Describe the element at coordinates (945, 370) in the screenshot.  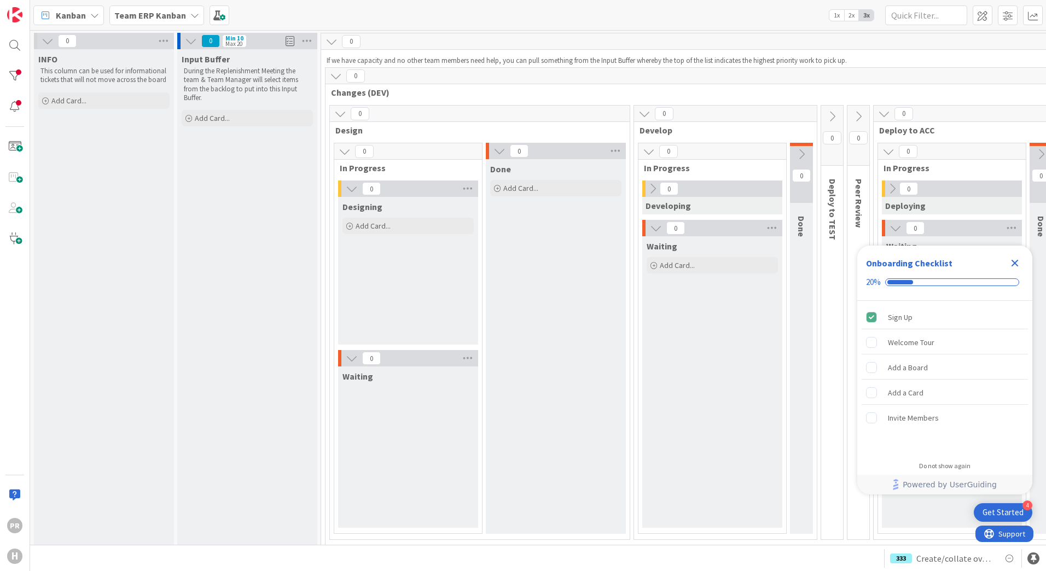
I see `div: Checklist Container` at that location.